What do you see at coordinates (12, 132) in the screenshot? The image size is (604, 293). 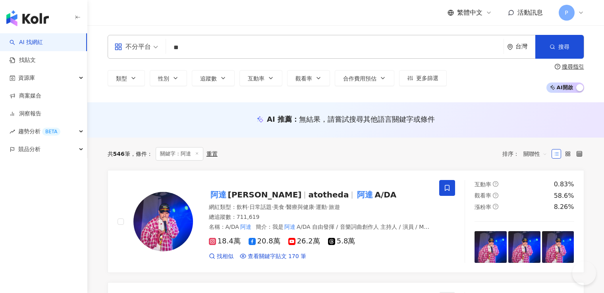 I see `span: rise` at bounding box center [12, 132].